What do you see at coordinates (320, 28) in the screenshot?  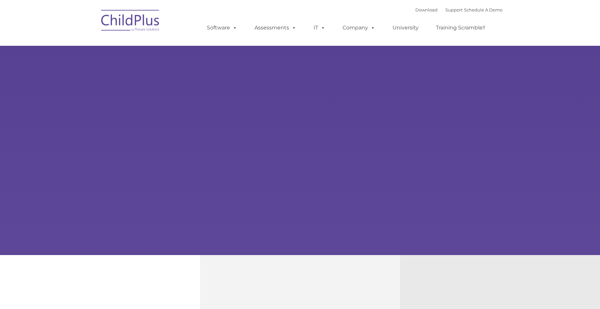 I see `a: IT` at bounding box center [320, 28].